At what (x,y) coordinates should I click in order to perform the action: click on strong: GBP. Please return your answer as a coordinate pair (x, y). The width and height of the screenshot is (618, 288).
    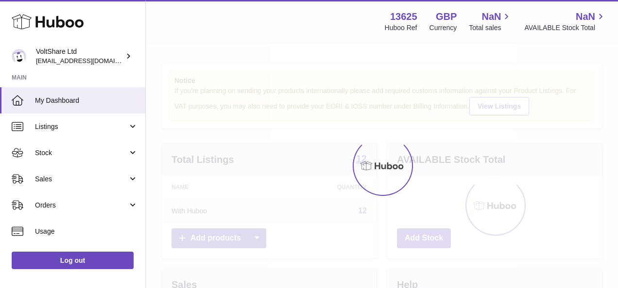
    Looking at the image, I should click on (446, 17).